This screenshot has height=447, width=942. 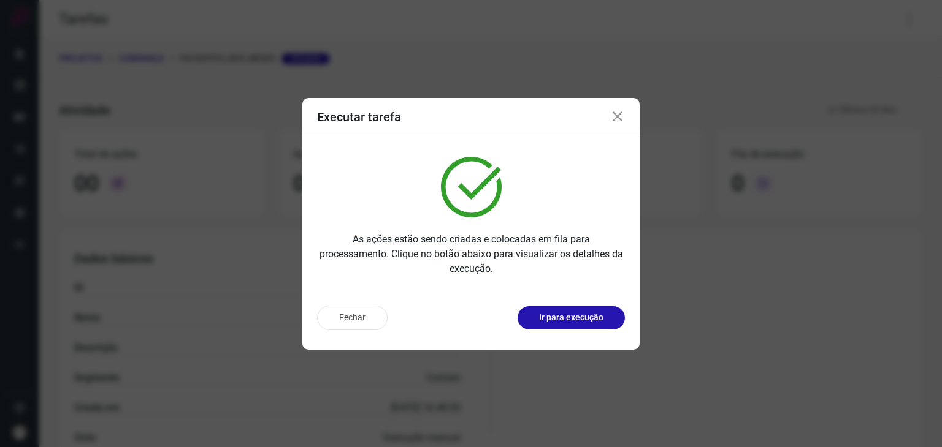 What do you see at coordinates (359, 117) in the screenshot?
I see `h3: Executar tarefa` at bounding box center [359, 117].